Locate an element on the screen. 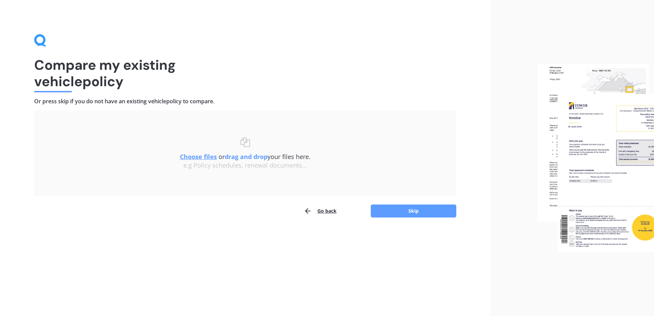 This screenshot has width=654, height=316. b: drag and drop is located at coordinates (246, 157).